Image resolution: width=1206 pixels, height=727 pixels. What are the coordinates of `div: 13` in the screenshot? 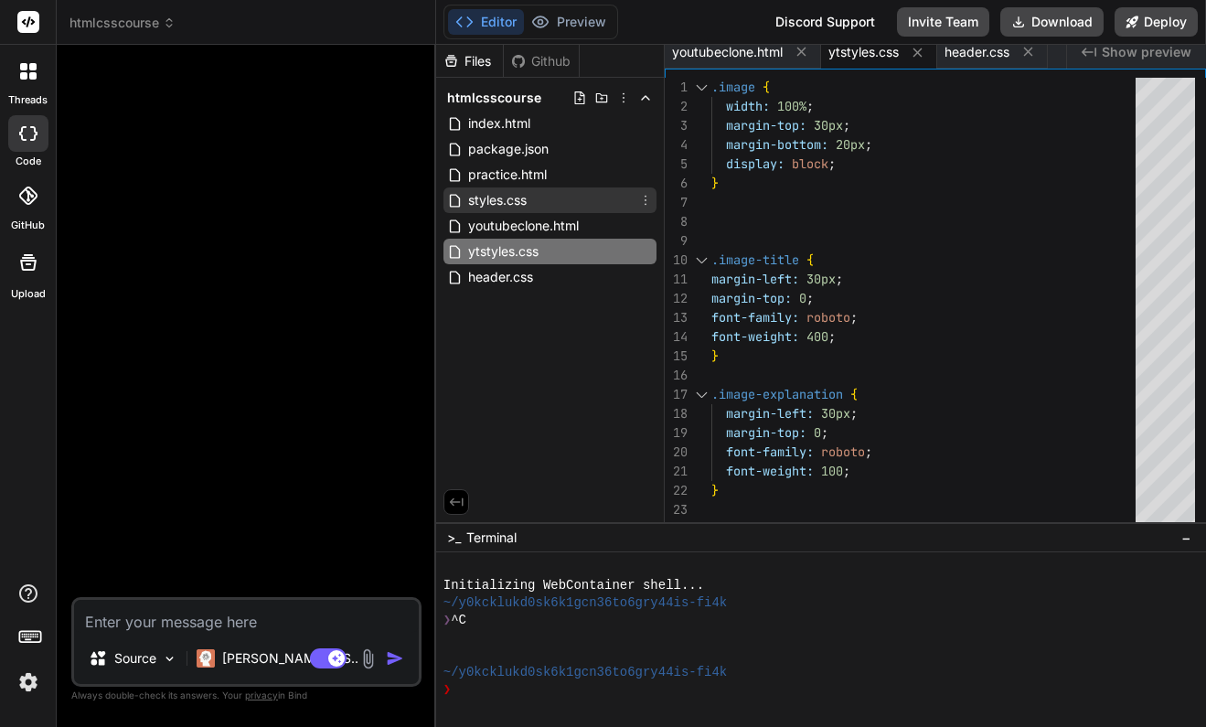 It's located at (676, 317).